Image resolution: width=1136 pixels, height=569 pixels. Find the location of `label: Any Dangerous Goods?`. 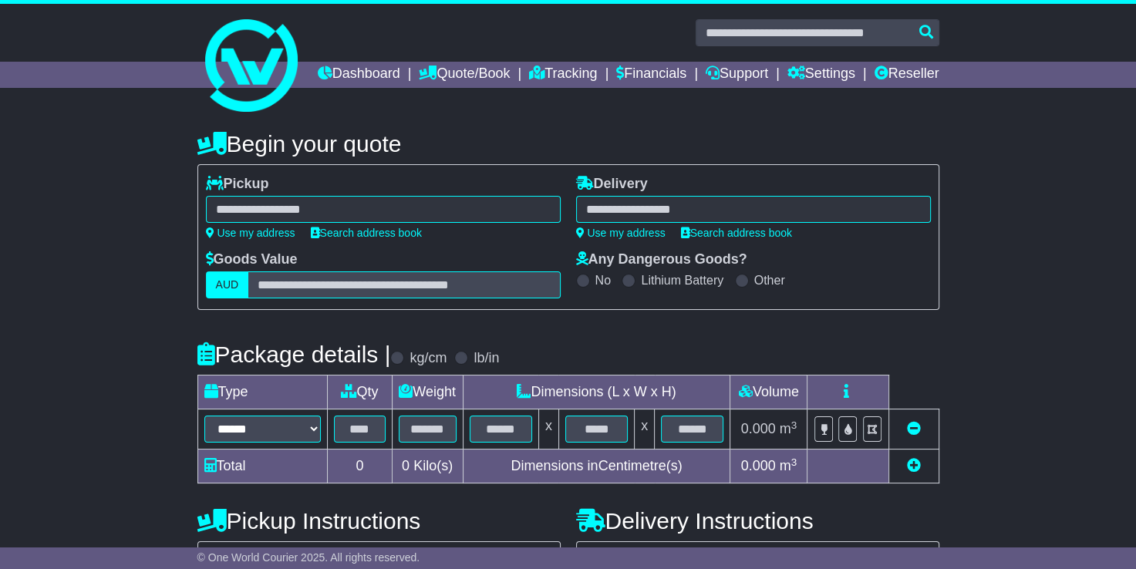

label: Any Dangerous Goods? is located at coordinates (662, 260).